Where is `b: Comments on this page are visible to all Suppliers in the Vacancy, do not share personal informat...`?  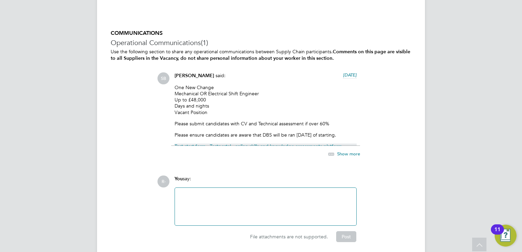 b: Comments on this page are visible to all Suppliers in the Vacancy, do not share personal informat... is located at coordinates (261, 55).